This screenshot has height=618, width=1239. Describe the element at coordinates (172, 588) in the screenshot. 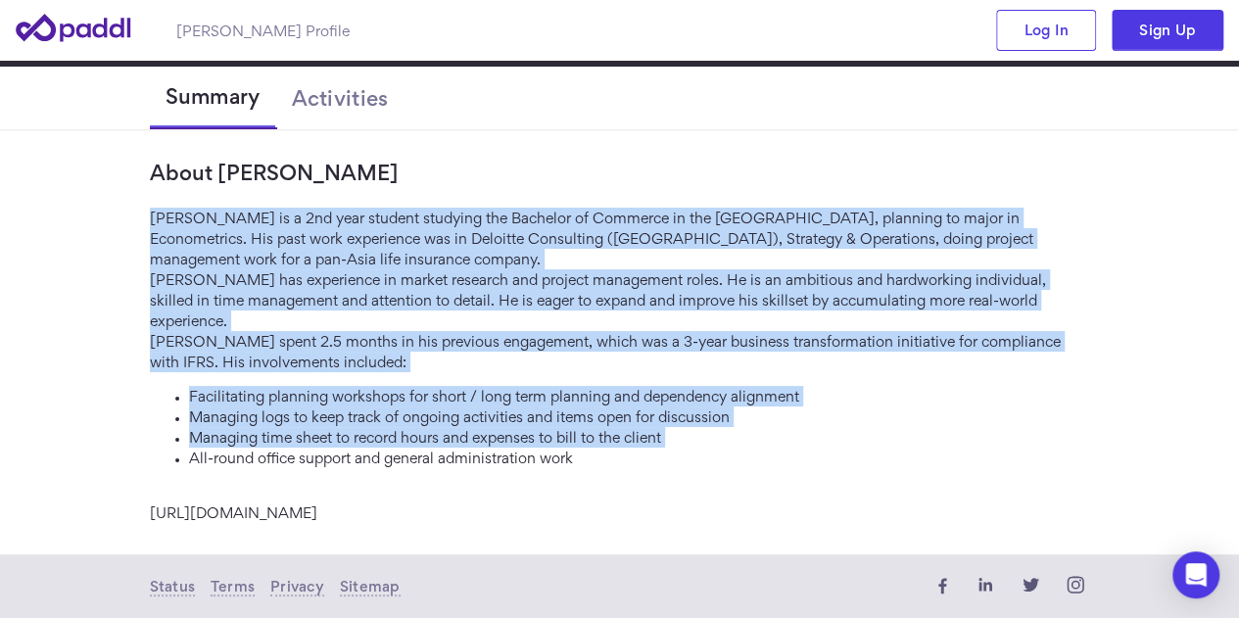

I see `a: Status` at that location.